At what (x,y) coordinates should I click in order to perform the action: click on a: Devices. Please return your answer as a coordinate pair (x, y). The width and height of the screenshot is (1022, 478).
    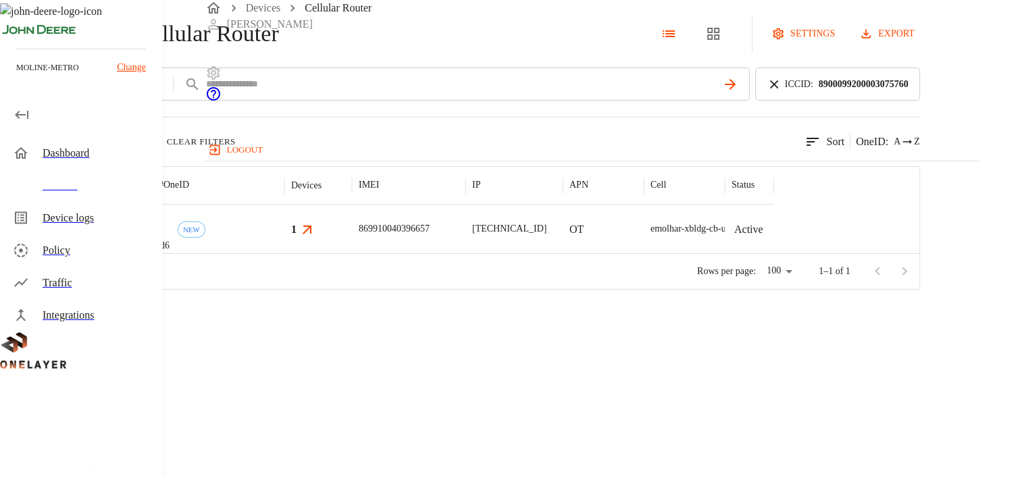
    Looking at the image, I should click on (264, 7).